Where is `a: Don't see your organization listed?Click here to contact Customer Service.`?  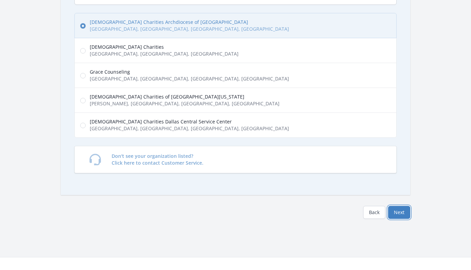
a: Don't see your organization listed?Click here to contact Customer Service. is located at coordinates (235, 160).